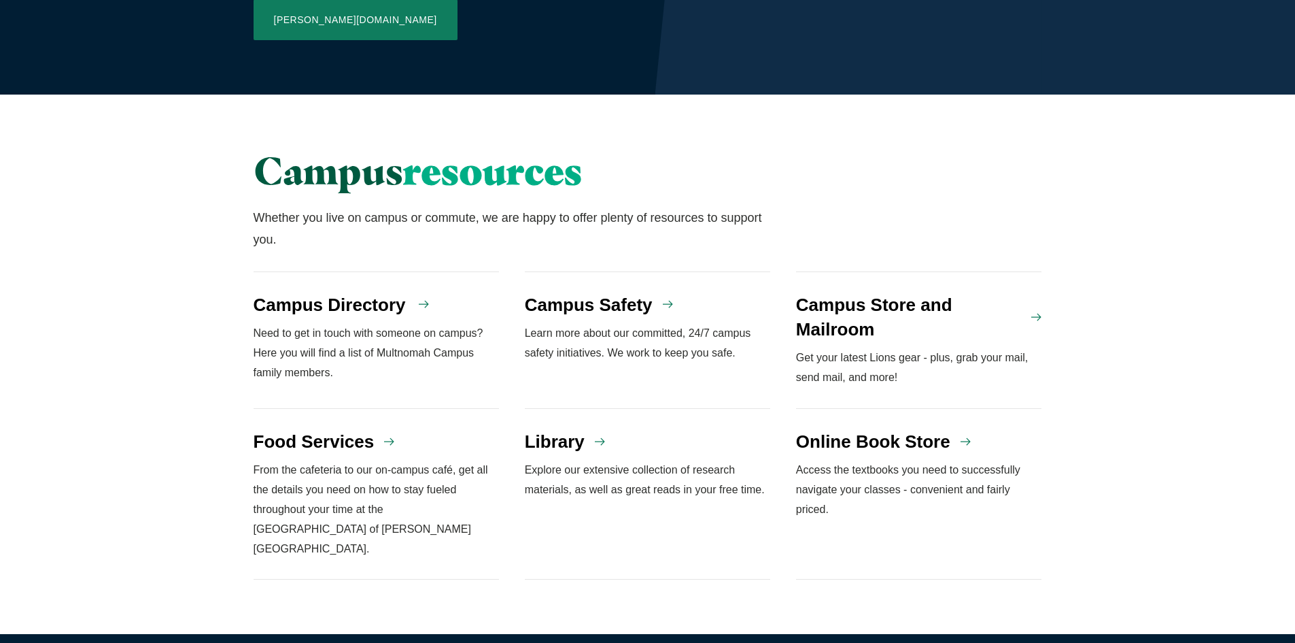 Image resolution: width=1295 pixels, height=643 pixels. What do you see at coordinates (330, 305) in the screenshot?
I see `h4: Campus Directory` at bounding box center [330, 305].